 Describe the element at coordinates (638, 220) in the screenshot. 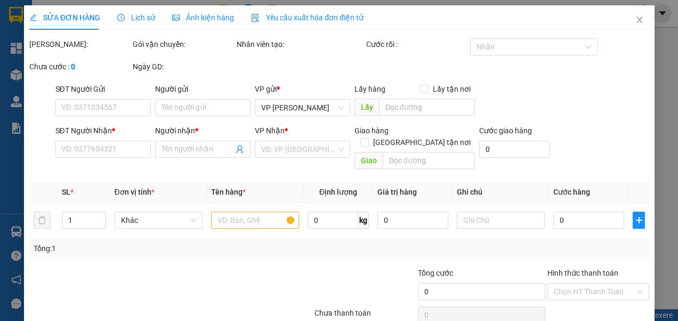

I see `span: plus` at that location.